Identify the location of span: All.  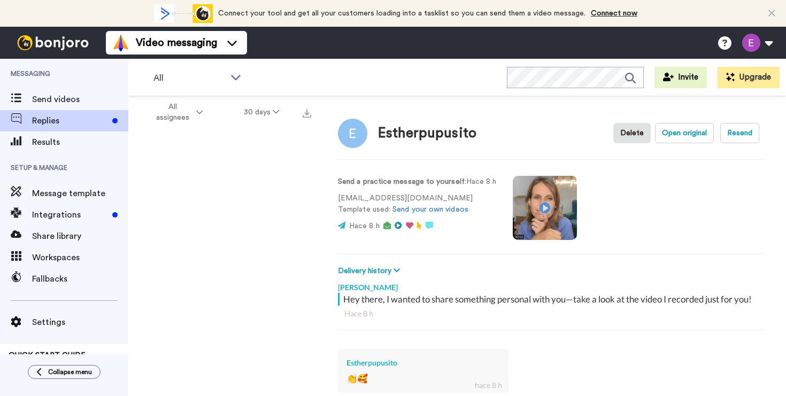
(189, 78).